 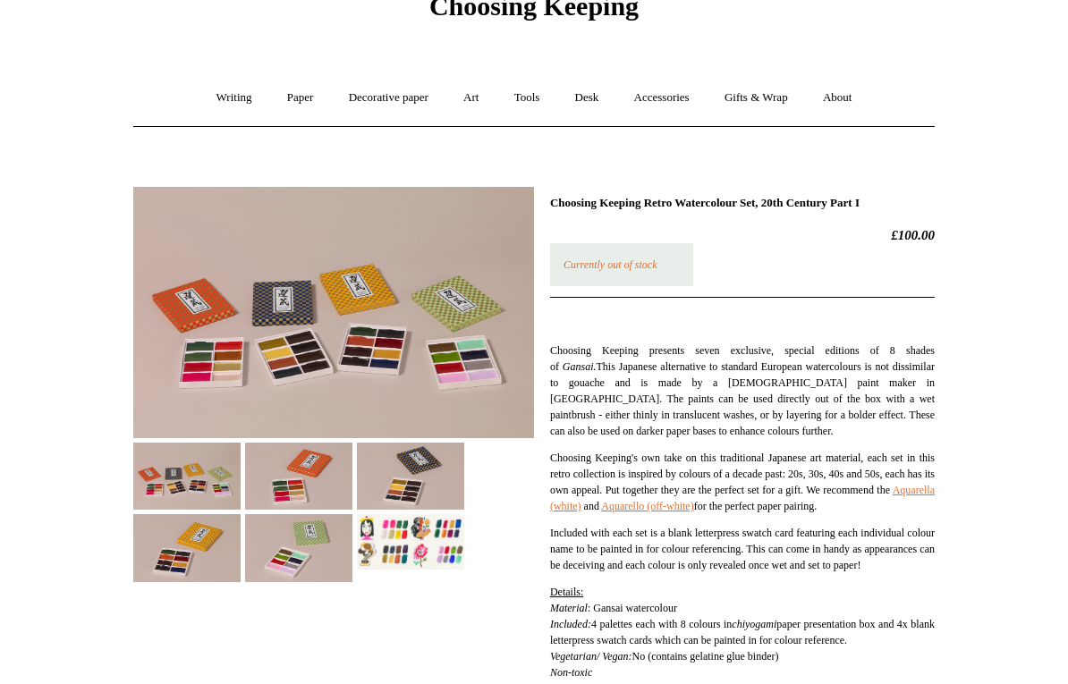 What do you see at coordinates (527, 98) in the screenshot?
I see `a: Tools` at bounding box center [527, 98].